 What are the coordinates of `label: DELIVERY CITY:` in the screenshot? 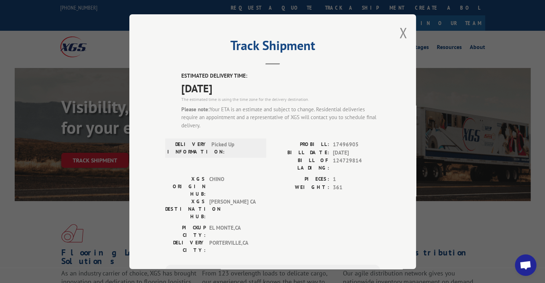 It's located at (185, 247).